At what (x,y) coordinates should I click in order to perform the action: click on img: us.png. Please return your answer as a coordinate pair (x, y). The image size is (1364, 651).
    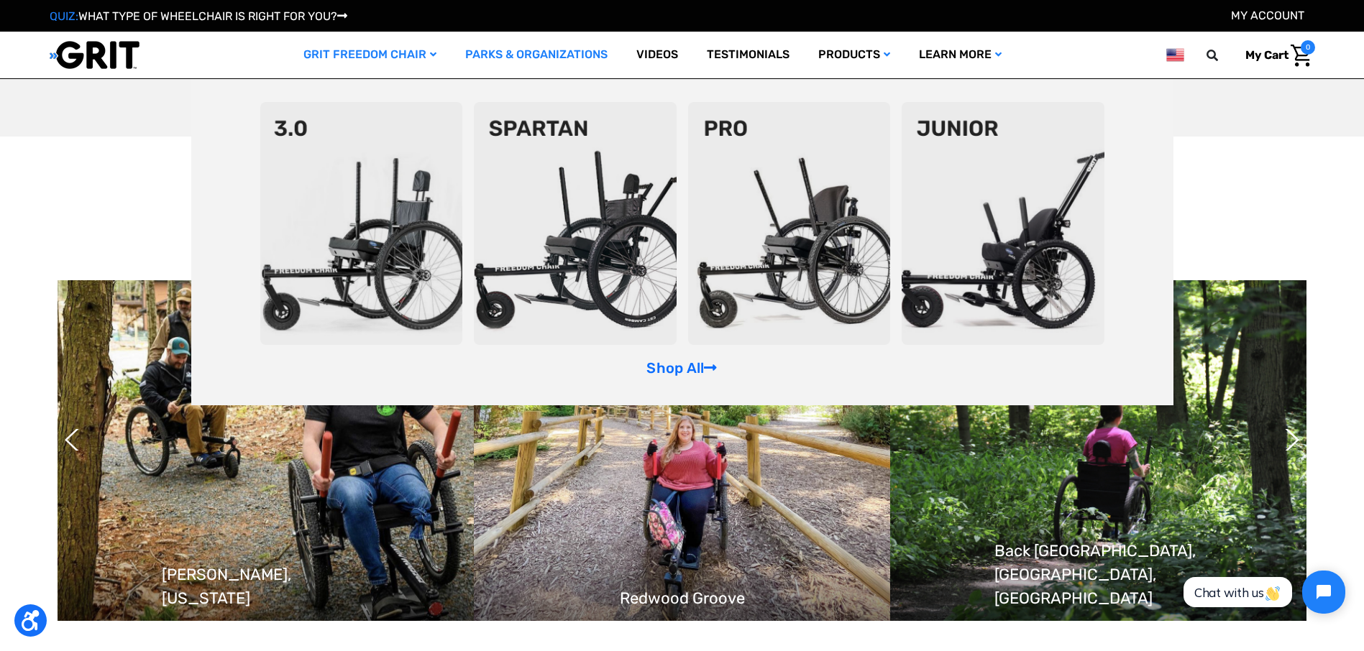
    Looking at the image, I should click on (1175, 55).